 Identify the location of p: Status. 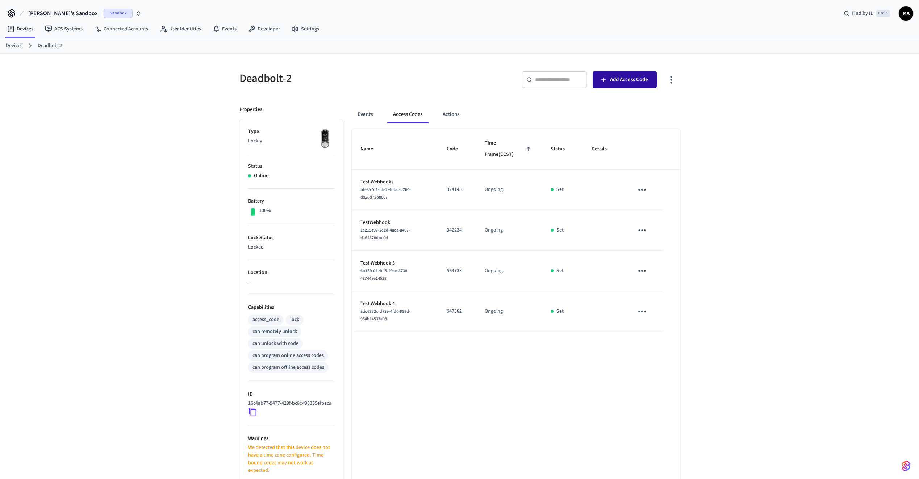
(291, 166).